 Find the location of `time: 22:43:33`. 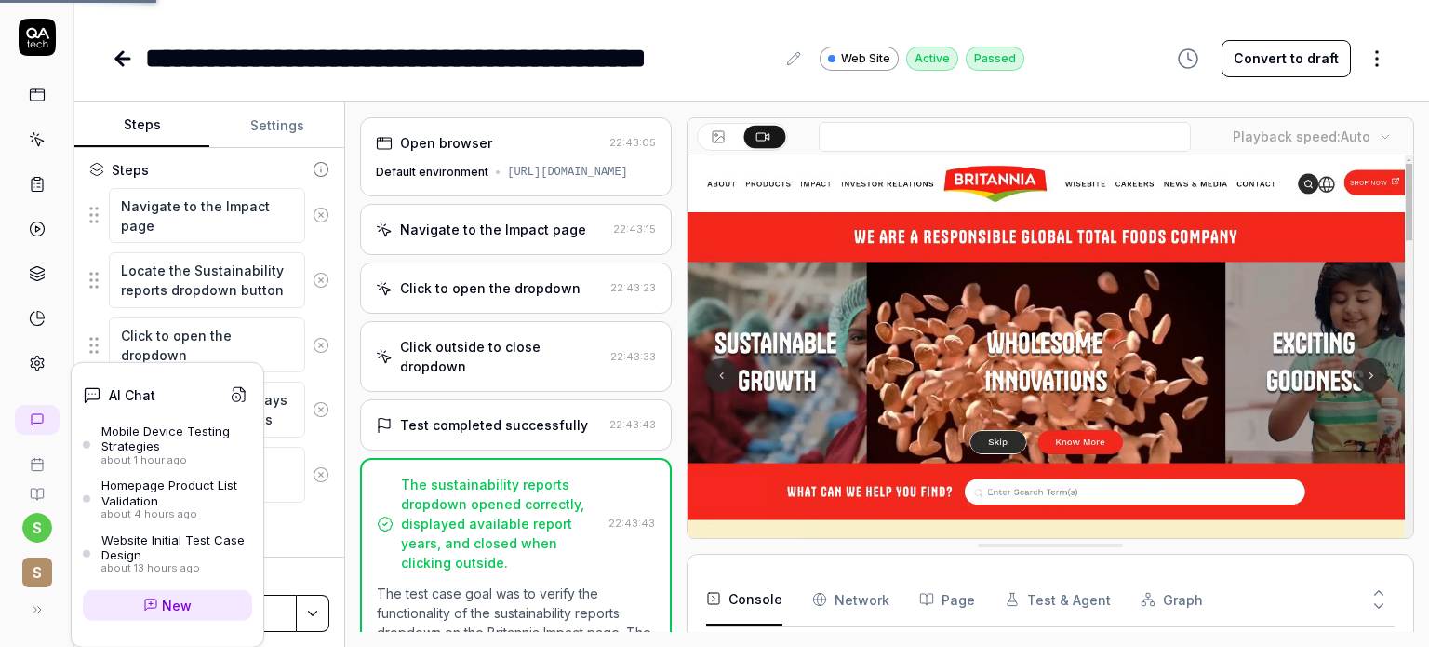

time: 22:43:33 is located at coordinates (633, 356).